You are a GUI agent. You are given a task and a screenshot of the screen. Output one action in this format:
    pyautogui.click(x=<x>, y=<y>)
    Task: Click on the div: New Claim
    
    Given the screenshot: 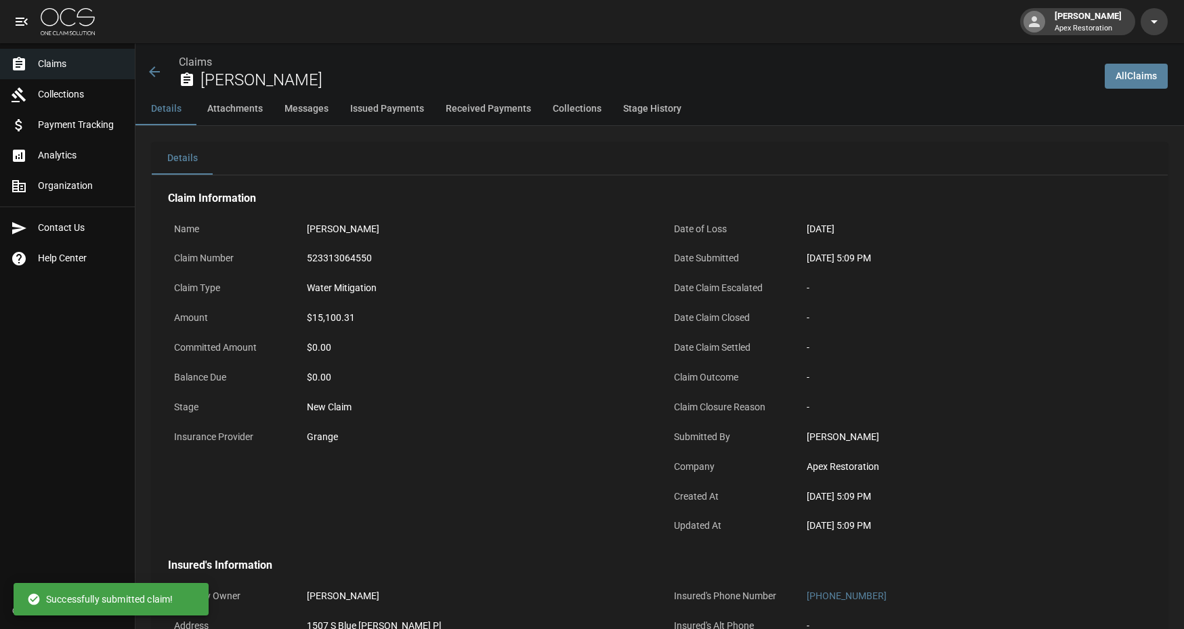 What is the action you would take?
    pyautogui.click(x=476, y=407)
    